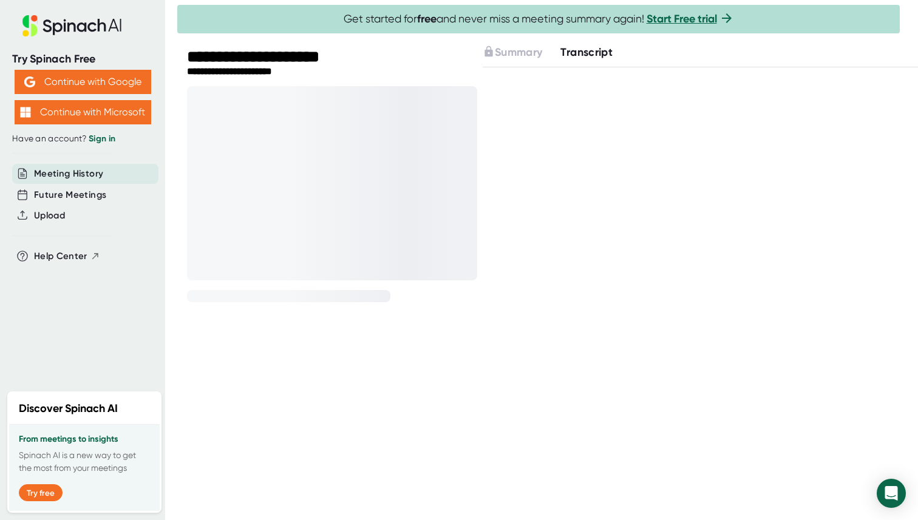 This screenshot has height=520, width=918. What do you see at coordinates (102, 138) in the screenshot?
I see `a: Sign in` at bounding box center [102, 138].